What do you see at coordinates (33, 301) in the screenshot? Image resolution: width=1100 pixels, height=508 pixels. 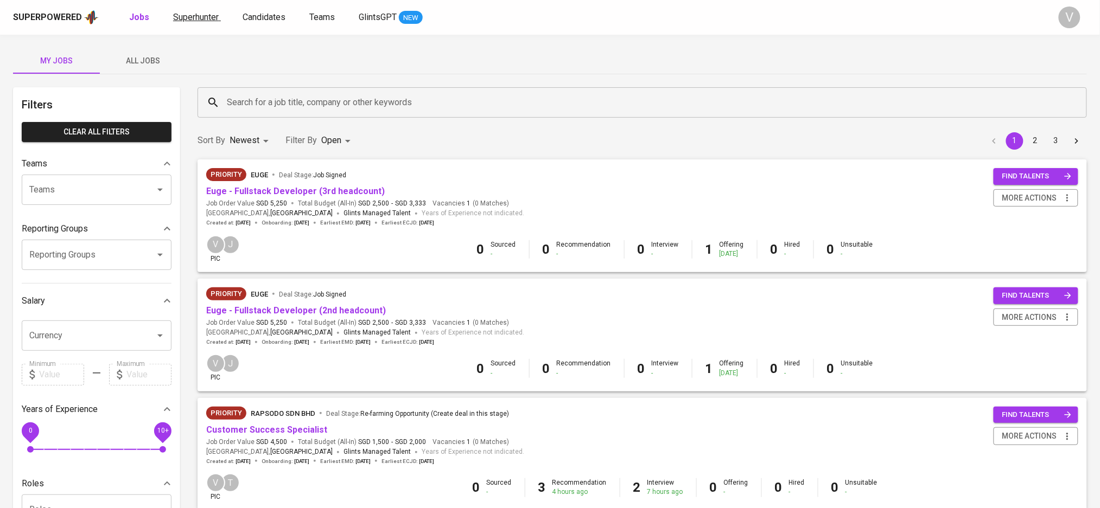 I see `p: Salary` at bounding box center [33, 301].